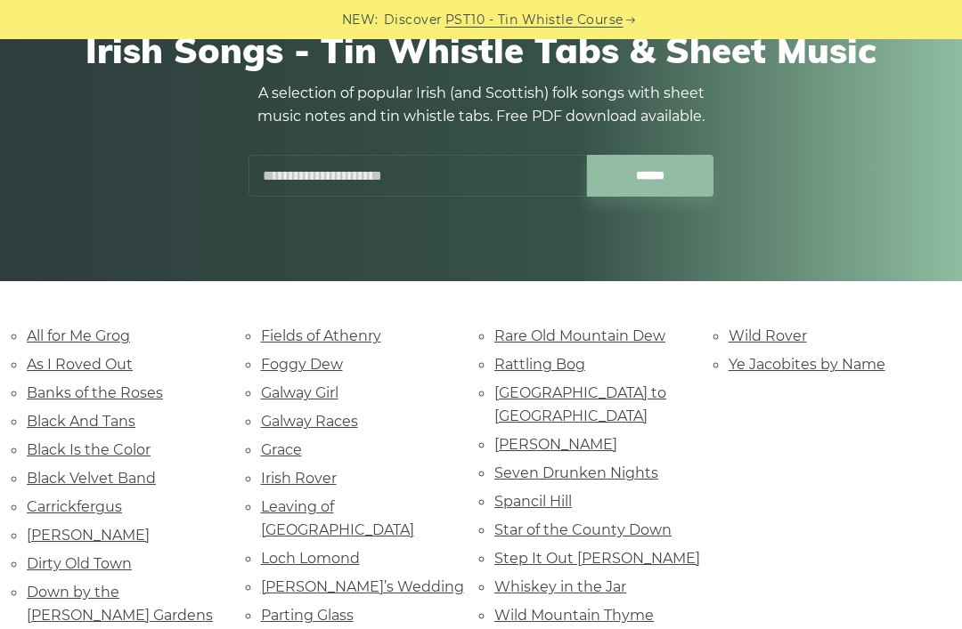 This screenshot has width=962, height=629. What do you see at coordinates (807, 364) in the screenshot?
I see `a: Ye Jacobites by Name` at bounding box center [807, 364].